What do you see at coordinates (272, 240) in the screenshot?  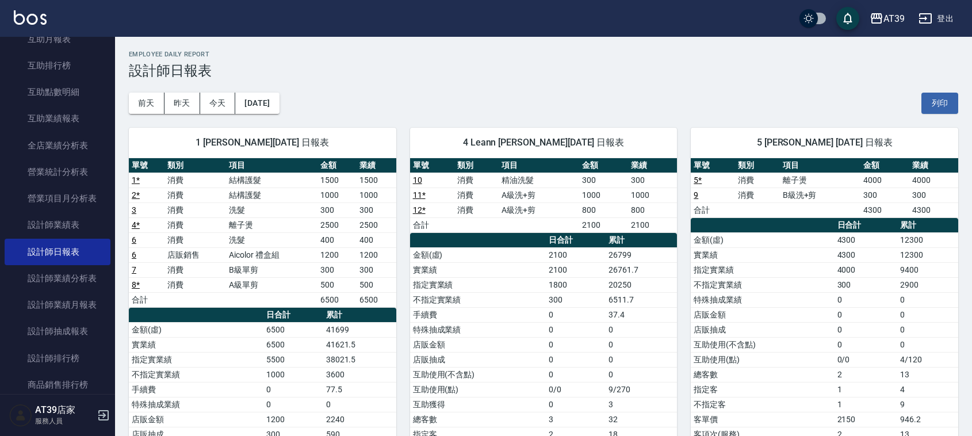 I see `td: 洗髮` at bounding box center [272, 240].